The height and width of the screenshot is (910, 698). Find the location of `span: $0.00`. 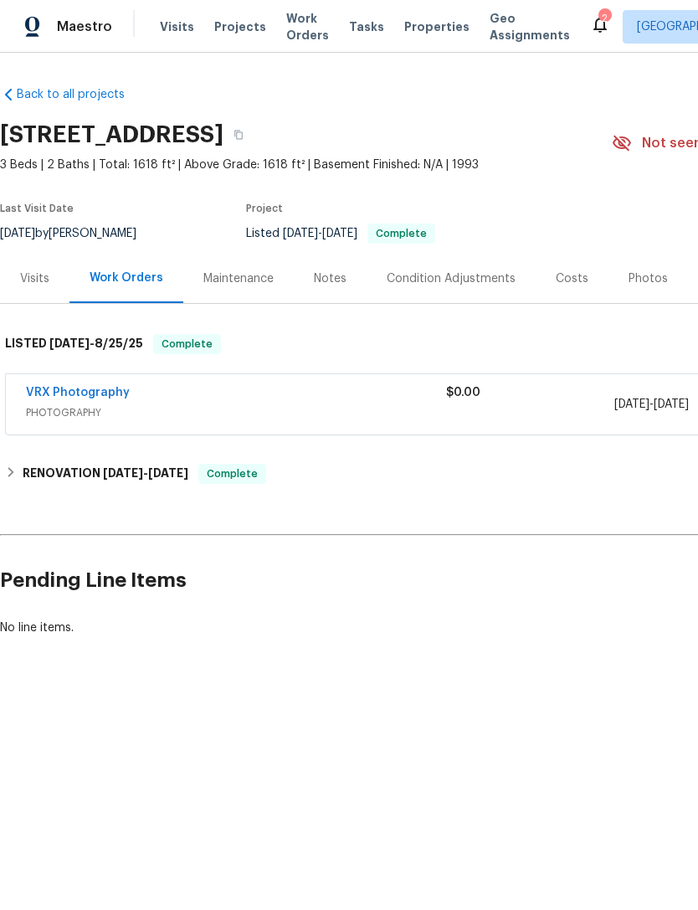

span: $0.00 is located at coordinates (463, 393).